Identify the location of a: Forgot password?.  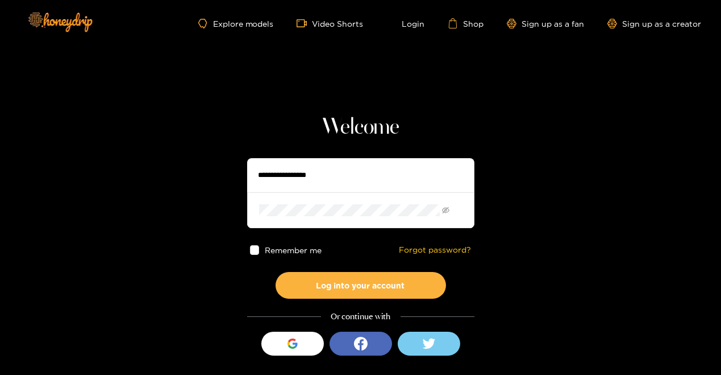
(435, 250).